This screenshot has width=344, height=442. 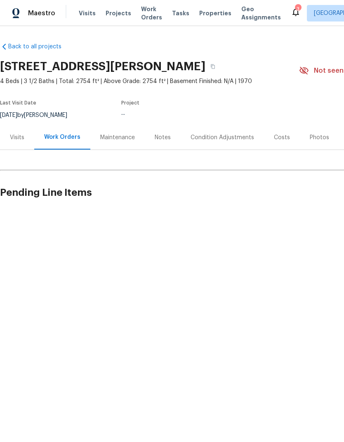 I want to click on div: Visits, so click(x=17, y=137).